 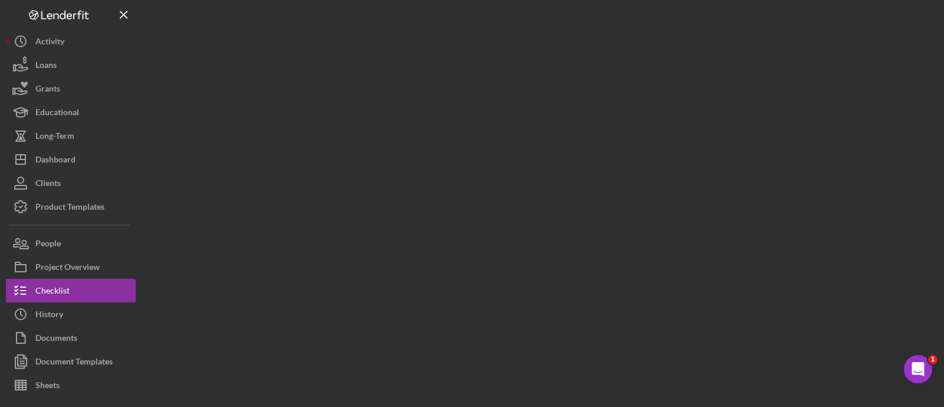 I want to click on button: Activity, so click(x=71, y=41).